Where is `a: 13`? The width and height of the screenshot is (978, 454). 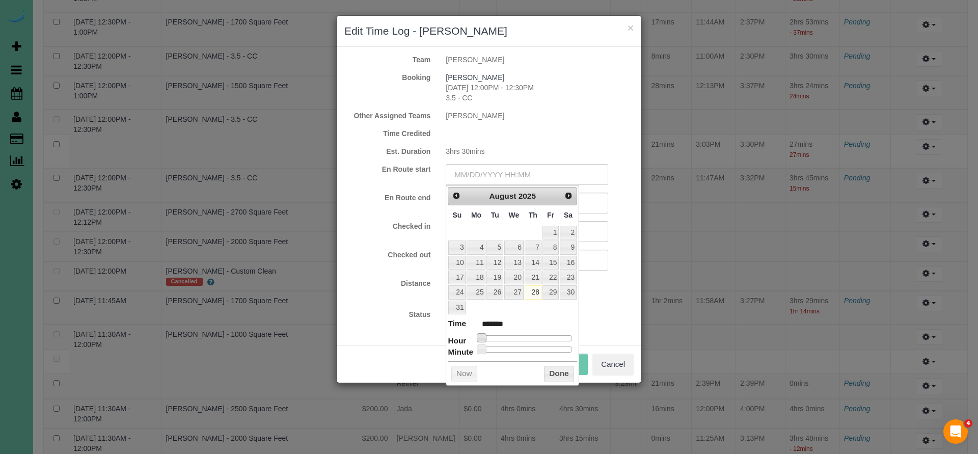
a: 13 is located at coordinates (514, 262).